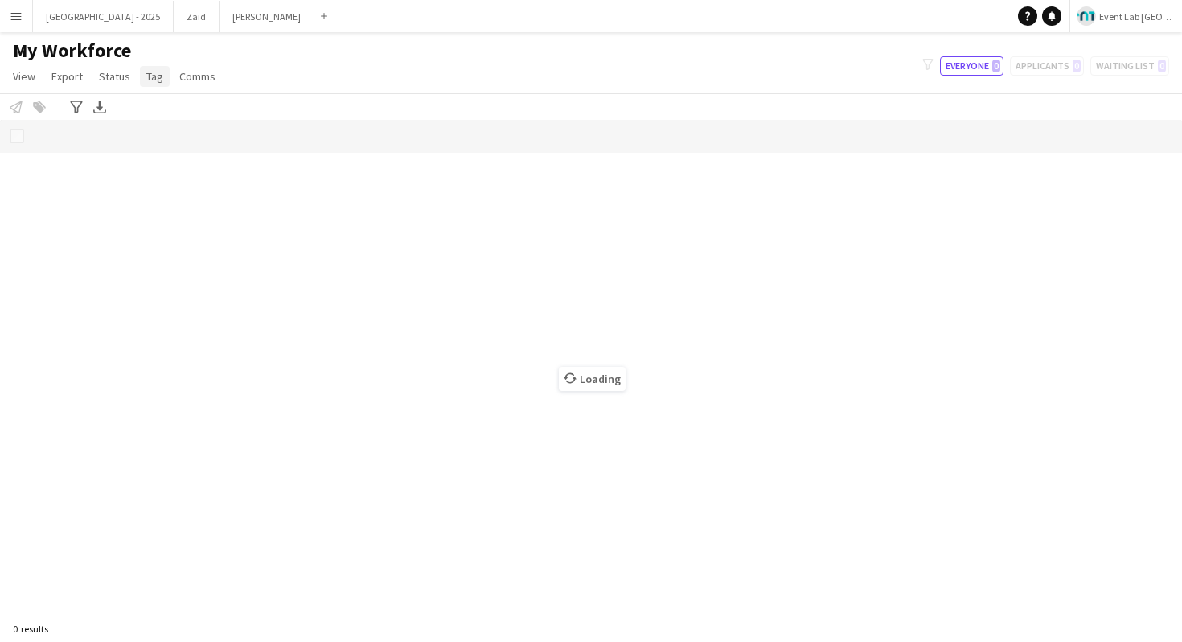 Image resolution: width=1182 pixels, height=642 pixels. I want to click on span: Export, so click(67, 76).